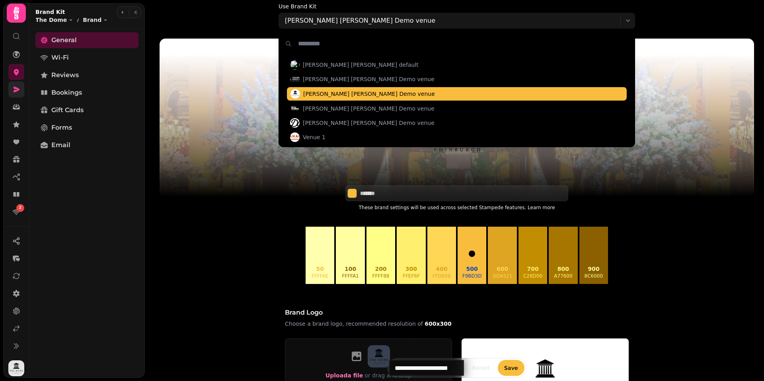 The image size is (764, 381). What do you see at coordinates (563, 255) in the screenshot?
I see `button: 800a77600` at bounding box center [563, 255].